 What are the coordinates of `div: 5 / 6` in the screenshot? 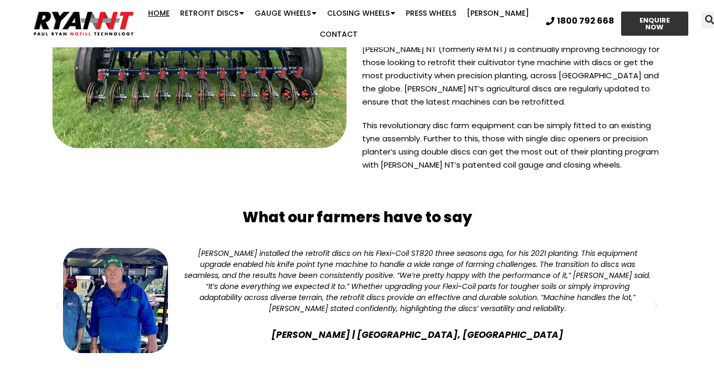 It's located at (357, 306).